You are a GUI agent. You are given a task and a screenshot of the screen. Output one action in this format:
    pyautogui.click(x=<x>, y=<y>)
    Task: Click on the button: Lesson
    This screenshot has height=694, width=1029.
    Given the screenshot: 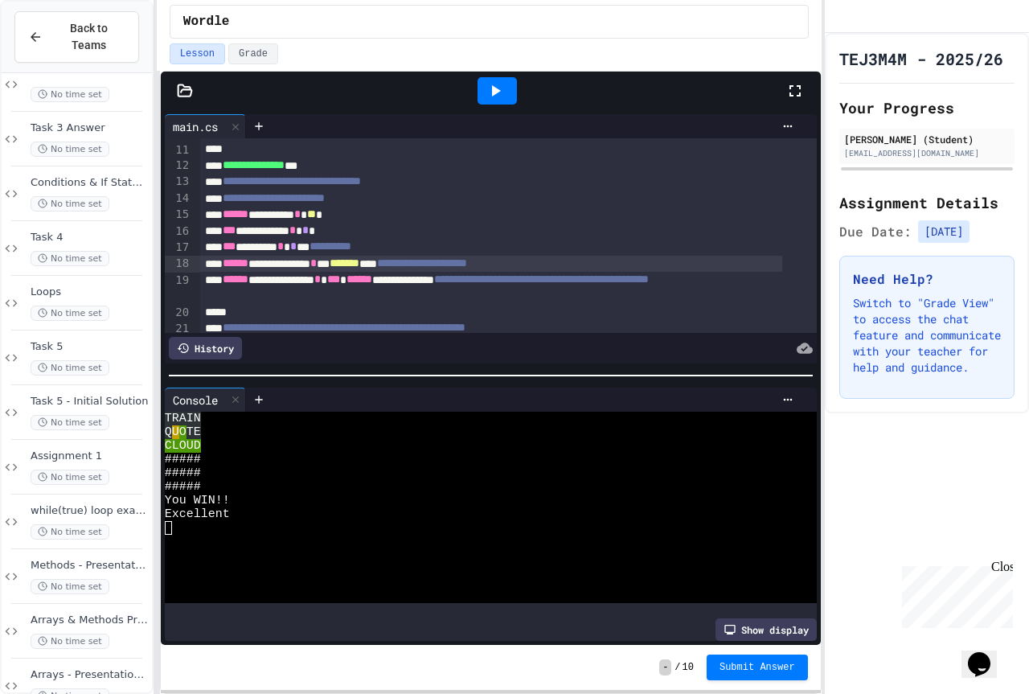 What is the action you would take?
    pyautogui.click(x=197, y=54)
    